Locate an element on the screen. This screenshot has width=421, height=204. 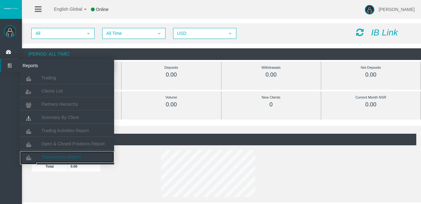
a: Open & Closed Positions Report is located at coordinates (67, 144).